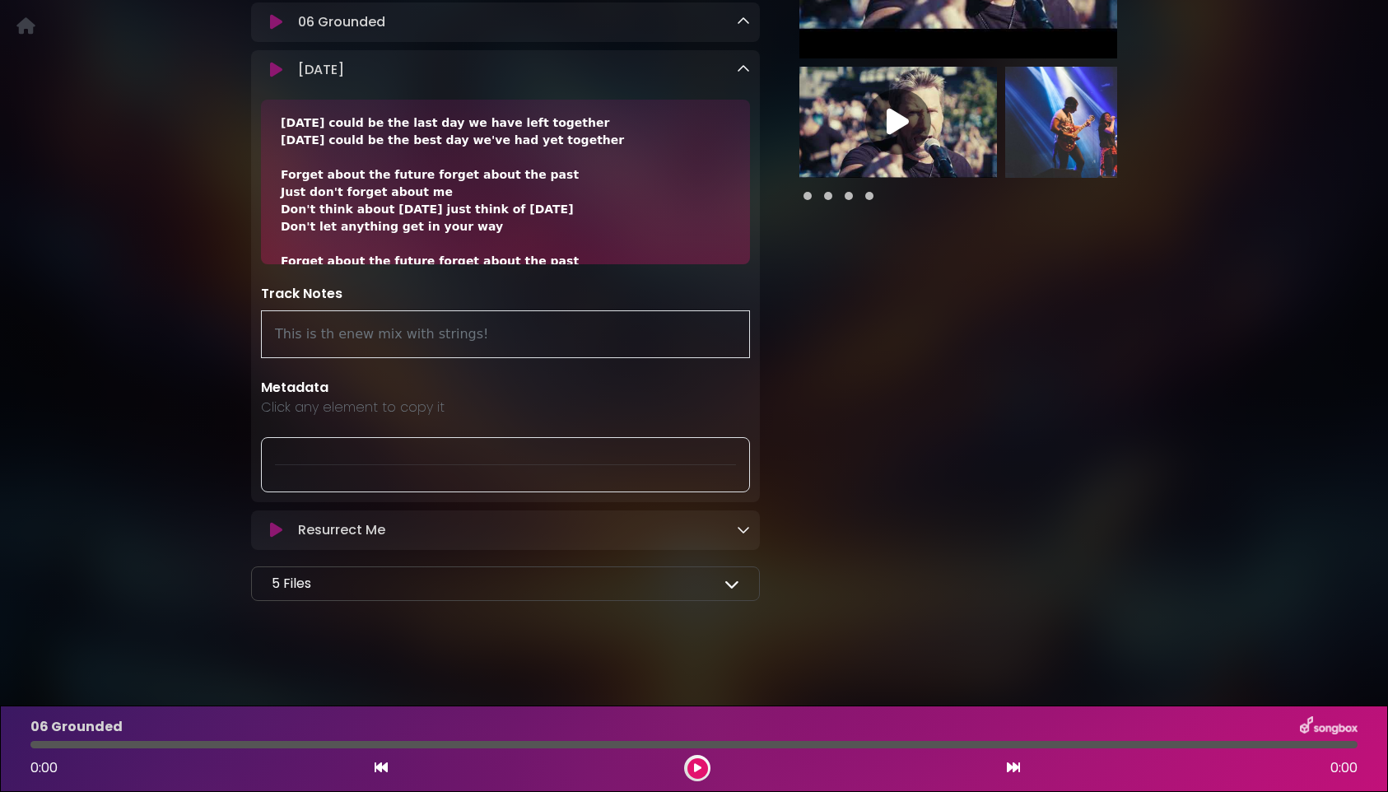  I want to click on p: Resurrect Me, so click(342, 530).